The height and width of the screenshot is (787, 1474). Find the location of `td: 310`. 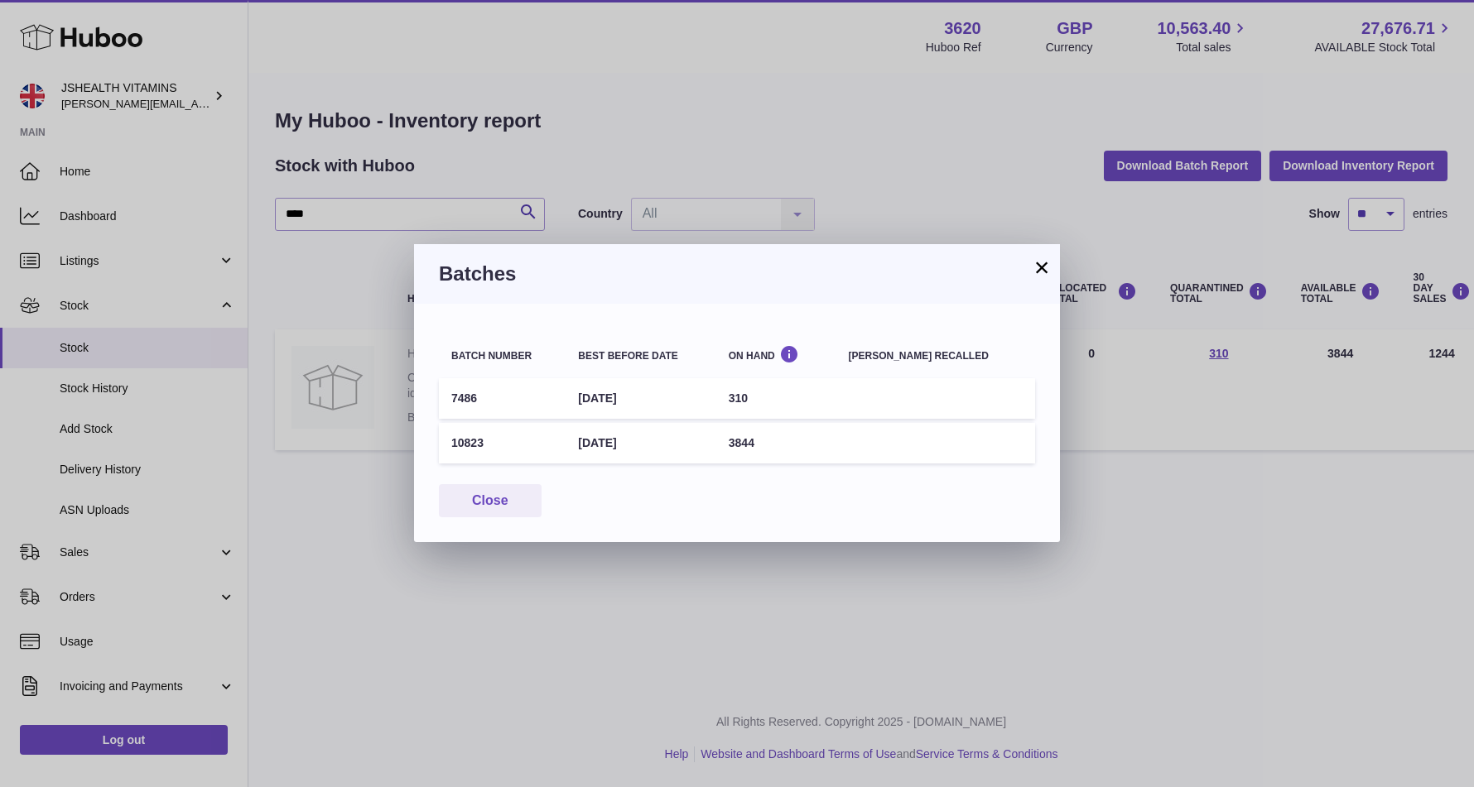

td: 310 is located at coordinates (776, 398).